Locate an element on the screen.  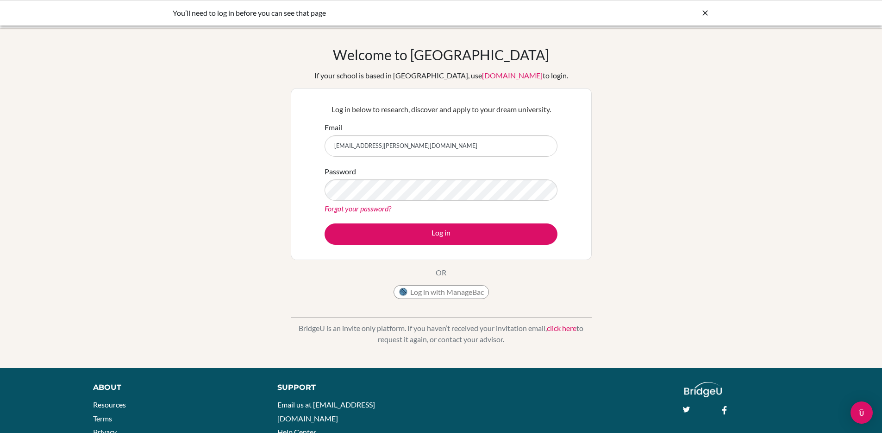
p: OR is located at coordinates (441, 272).